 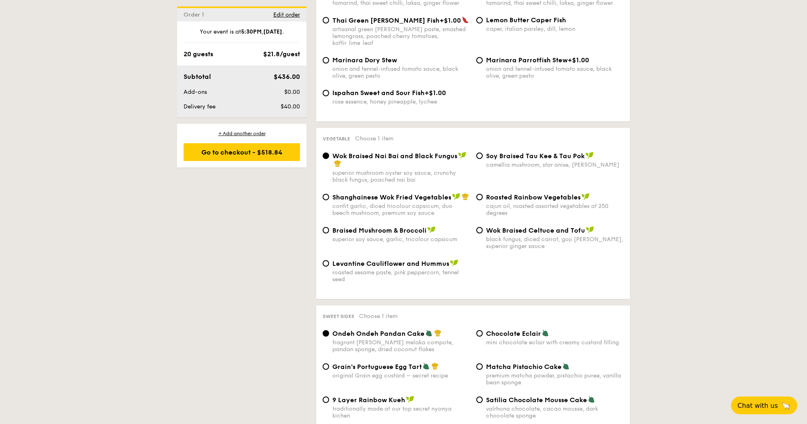 I want to click on span: Order 1, so click(x=195, y=15).